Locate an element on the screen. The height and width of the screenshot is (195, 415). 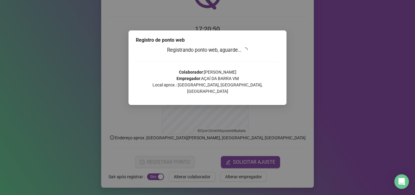
span: loading is located at coordinates (245, 50).